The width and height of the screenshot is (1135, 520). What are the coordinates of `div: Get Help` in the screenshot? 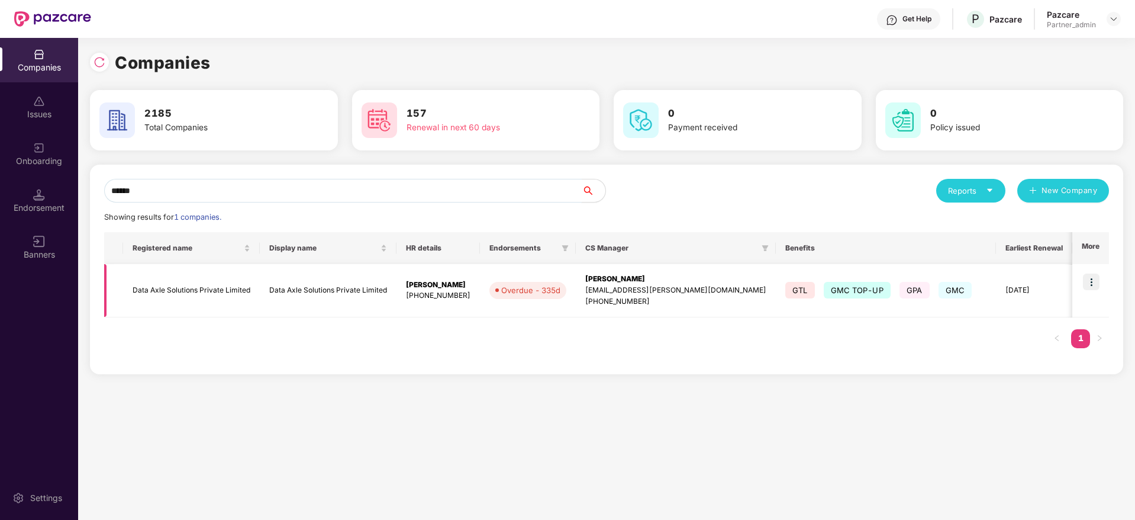 It's located at (917, 19).